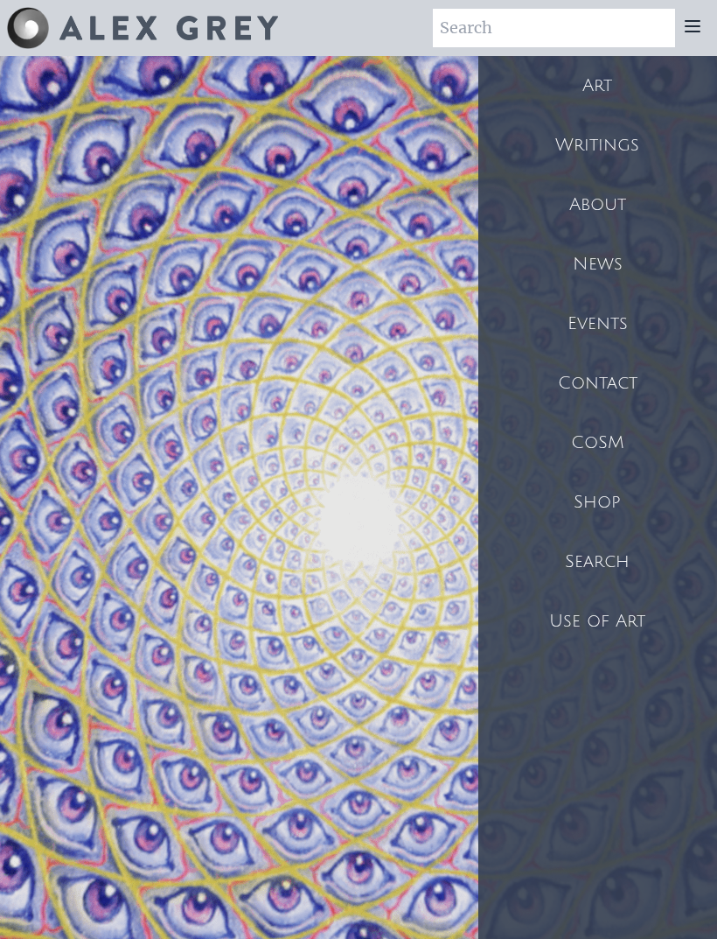 Image resolution: width=717 pixels, height=939 pixels. What do you see at coordinates (597, 324) in the screenshot?
I see `a: Events` at bounding box center [597, 324].